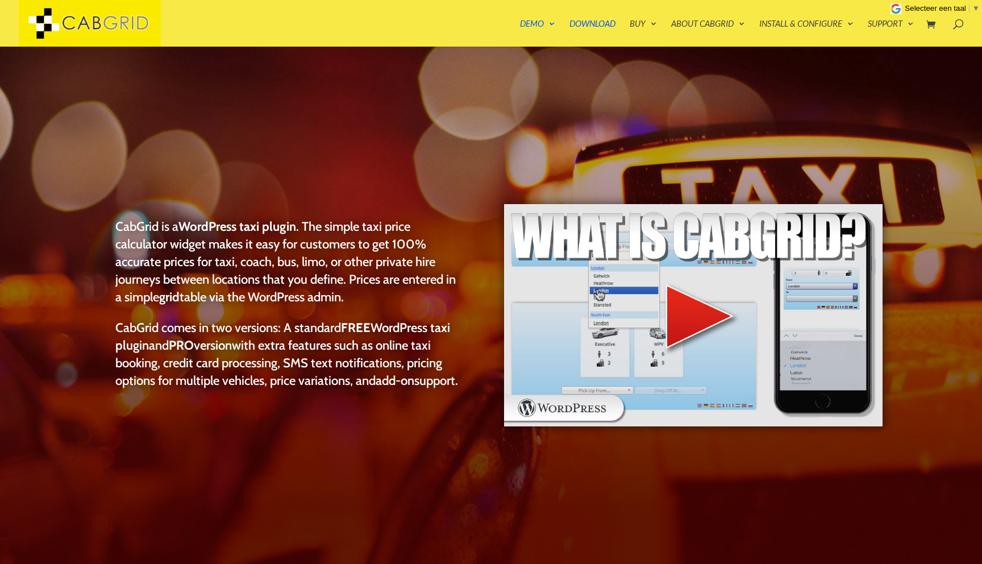 This screenshot has width=982, height=564. What do you see at coordinates (643, 33) in the screenshot?
I see `a: Buy` at bounding box center [643, 33].